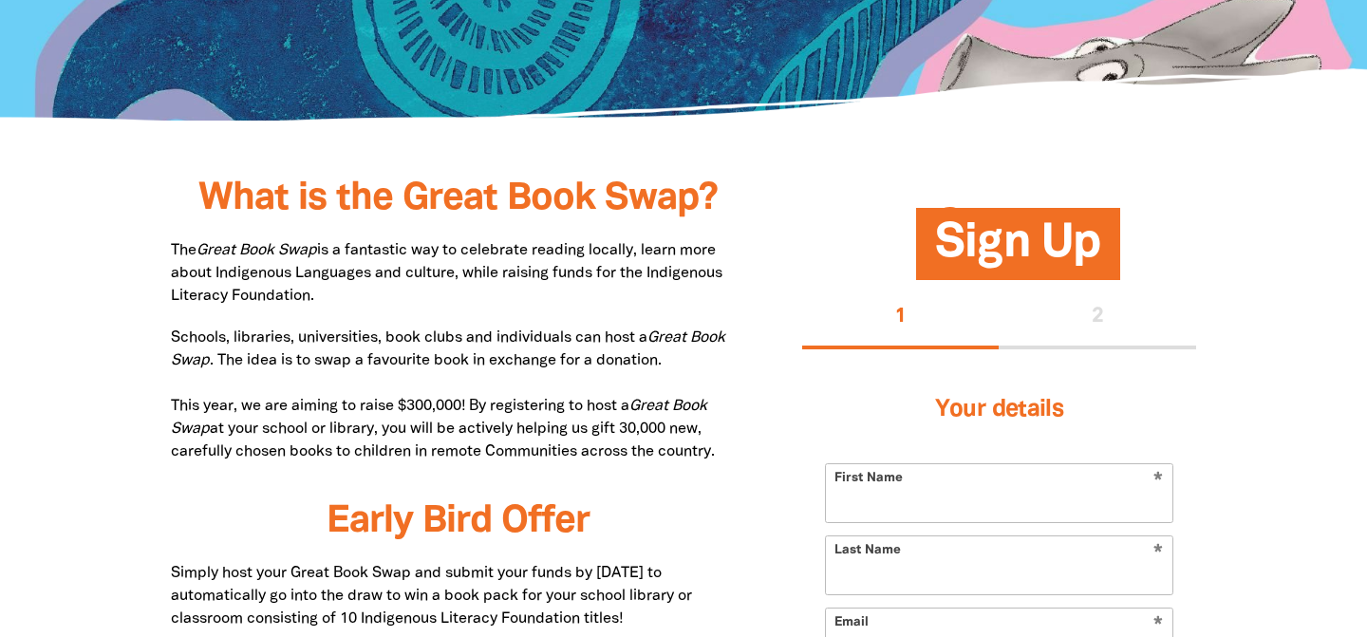  What do you see at coordinates (458, 273) in the screenshot?
I see `p: The is a fantastic way to celebrate reading locally, learn more about Indigenous Languages and cu...` at bounding box center [458, 273].